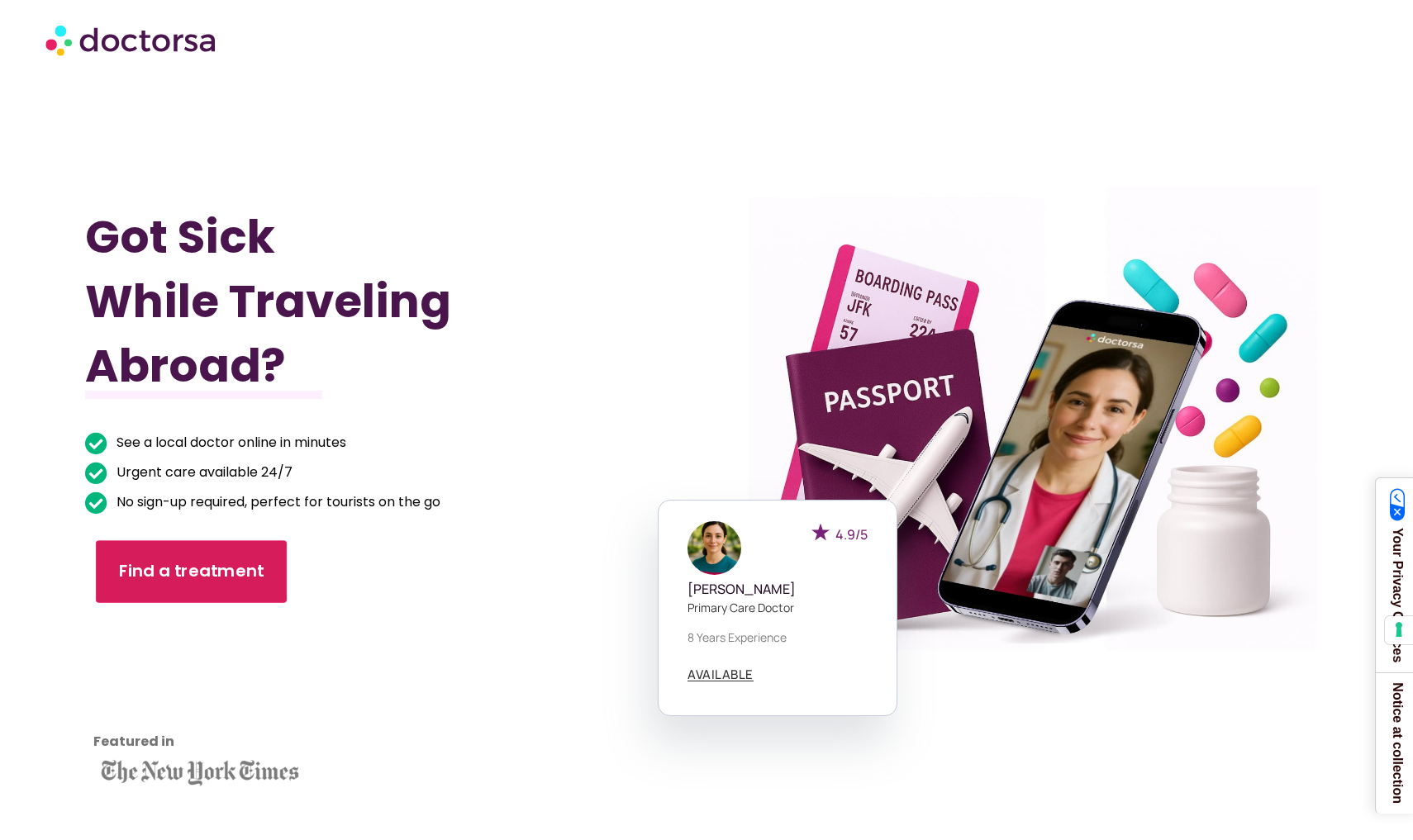 The width and height of the screenshot is (1413, 840). I want to click on span: No sign-up required, perfect for tourists on the go, so click(276, 502).